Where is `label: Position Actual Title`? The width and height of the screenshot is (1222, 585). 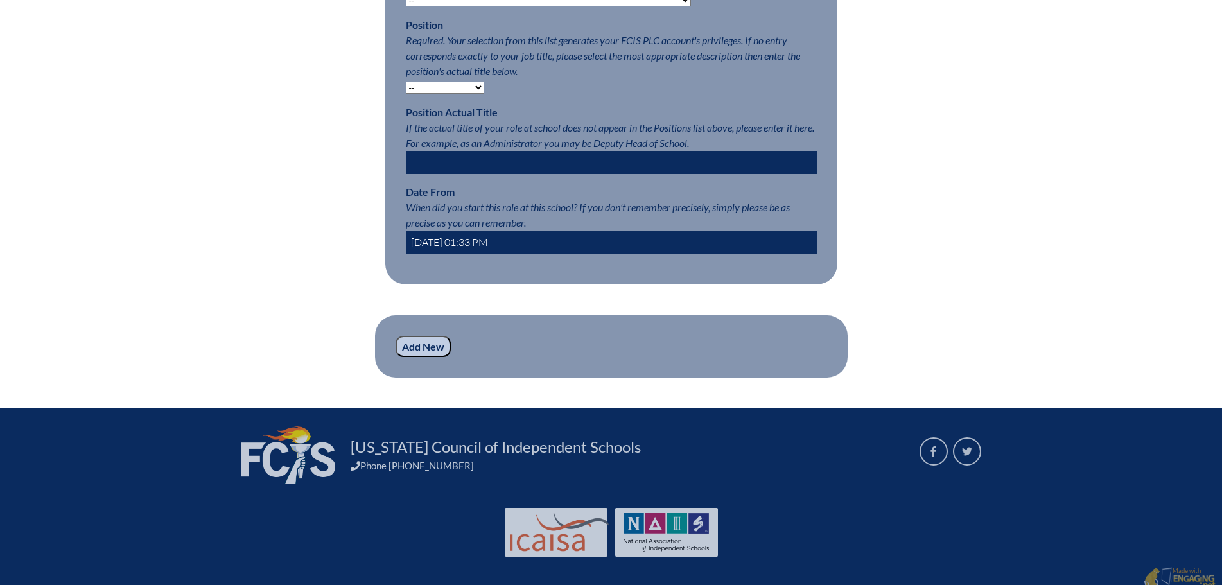 label: Position Actual Title is located at coordinates (451, 112).